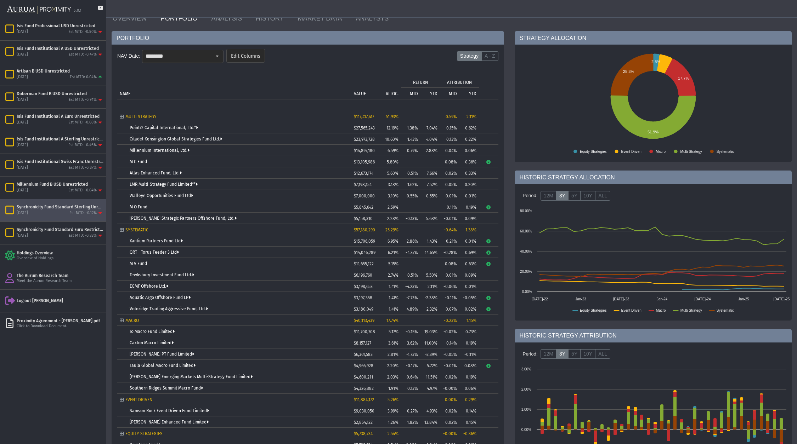 The height and width of the screenshot is (444, 797). Describe the element at coordinates (141, 117) in the screenshot. I see `span: MULTI STRATEGY` at that location.